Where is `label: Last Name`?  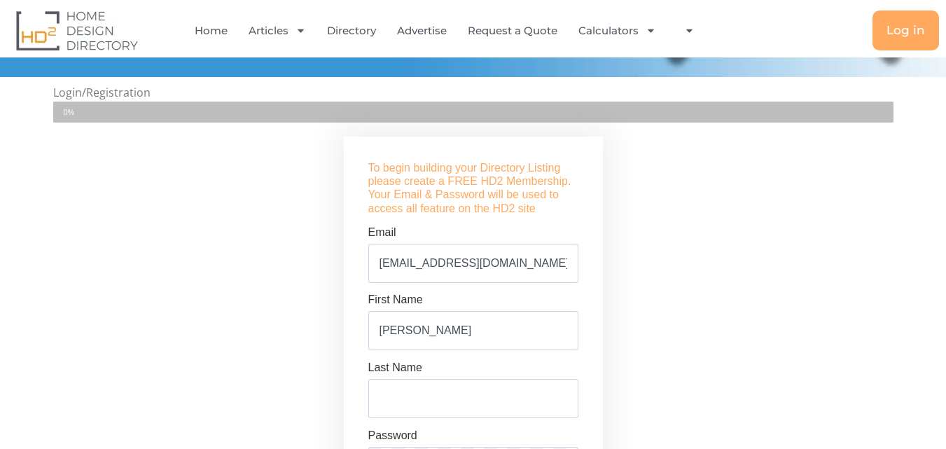
label: Last Name is located at coordinates (395, 368).